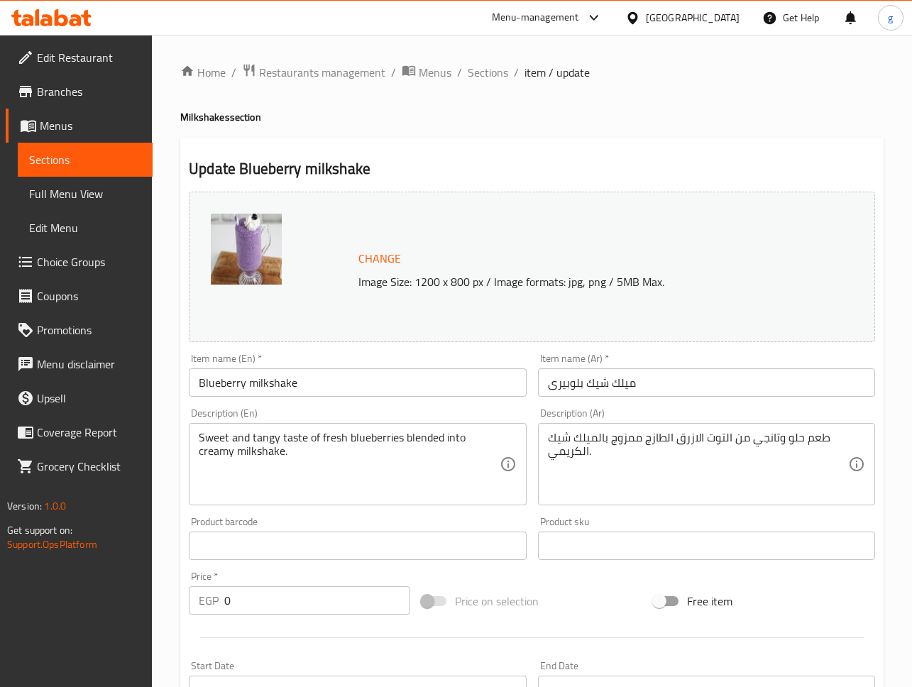  Describe the element at coordinates (79, 296) in the screenshot. I see `a: Coupons` at that location.